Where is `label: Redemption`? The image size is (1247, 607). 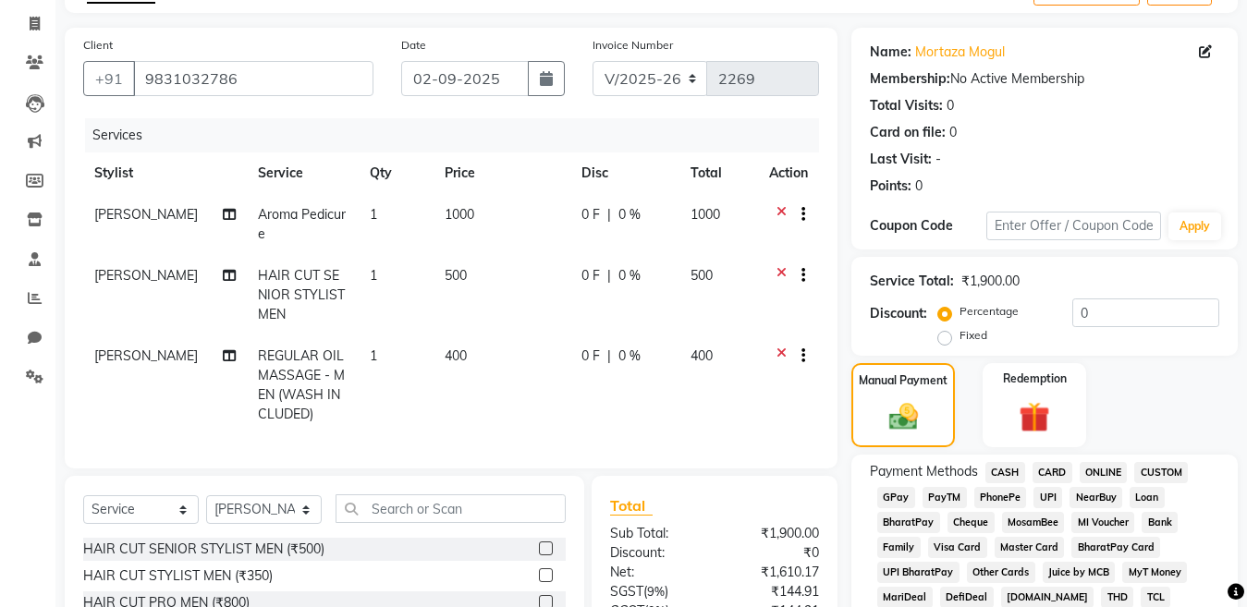 label: Redemption is located at coordinates (1034, 379).